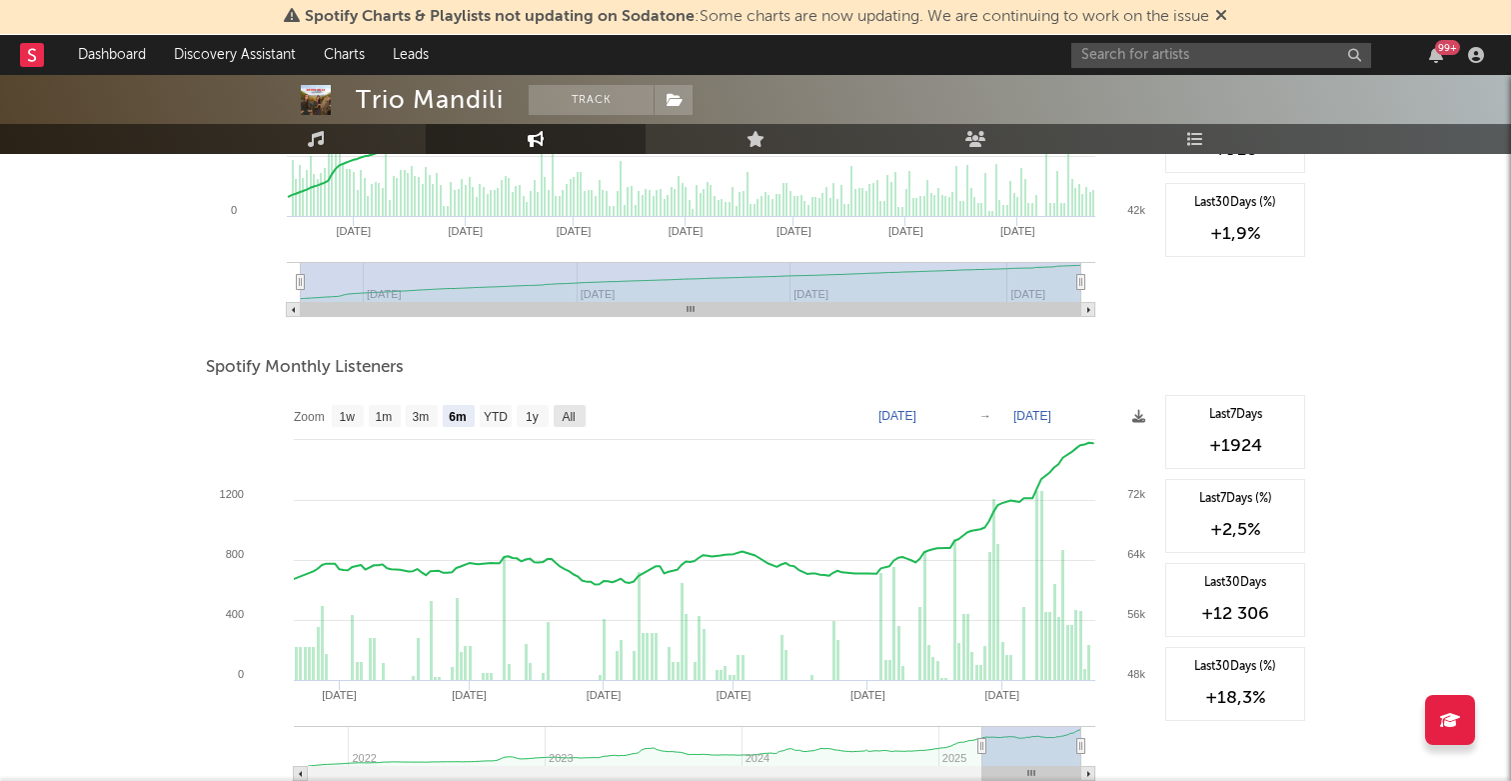  Describe the element at coordinates (1235, 614) in the screenshot. I see `div: +12 306` at that location.